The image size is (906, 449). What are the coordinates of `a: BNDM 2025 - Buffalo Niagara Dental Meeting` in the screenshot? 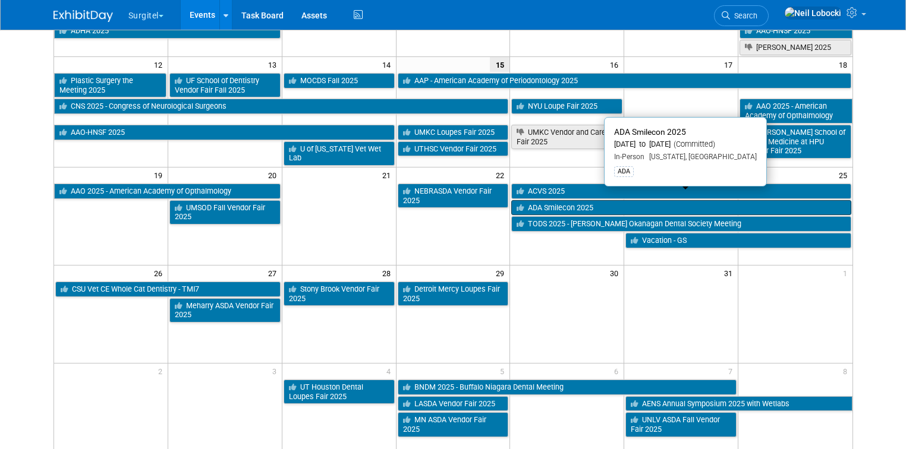 It's located at (567, 388).